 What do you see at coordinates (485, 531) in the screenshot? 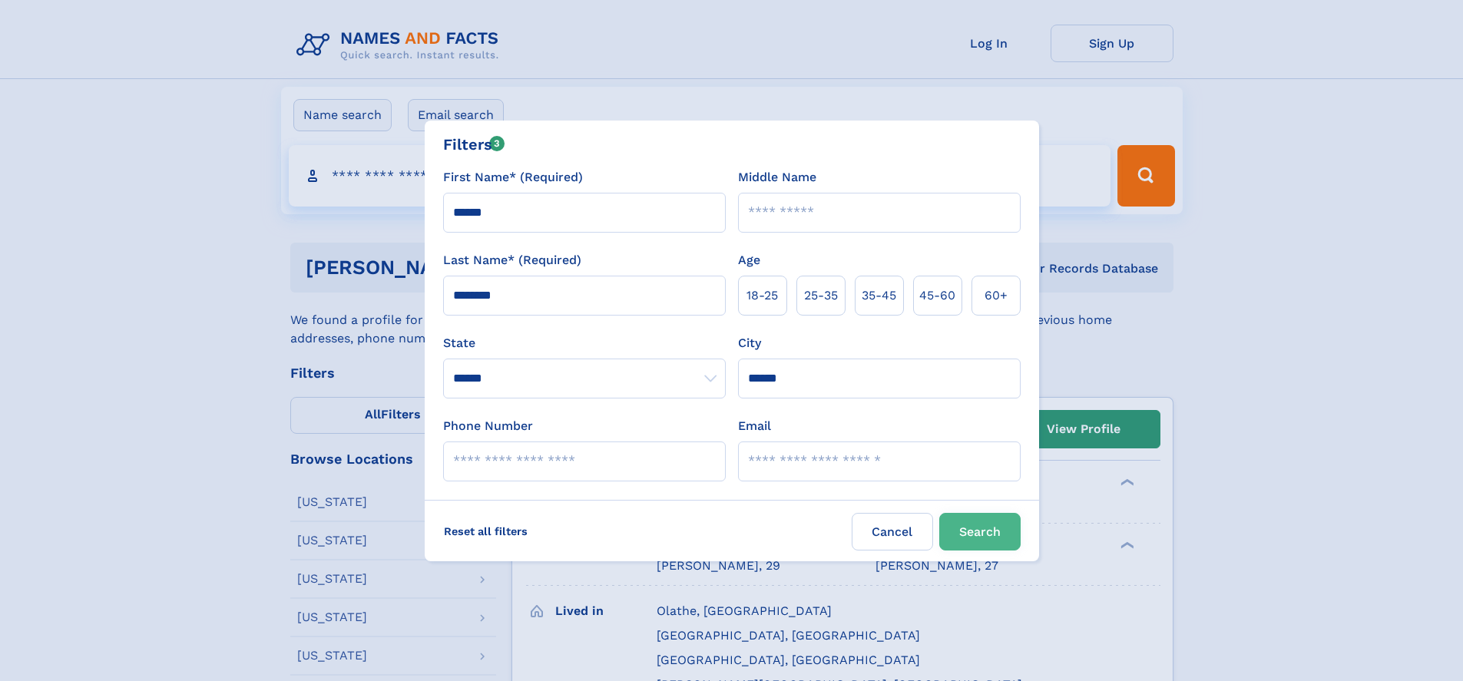
I see `label: Reset all filters` at bounding box center [485, 531].